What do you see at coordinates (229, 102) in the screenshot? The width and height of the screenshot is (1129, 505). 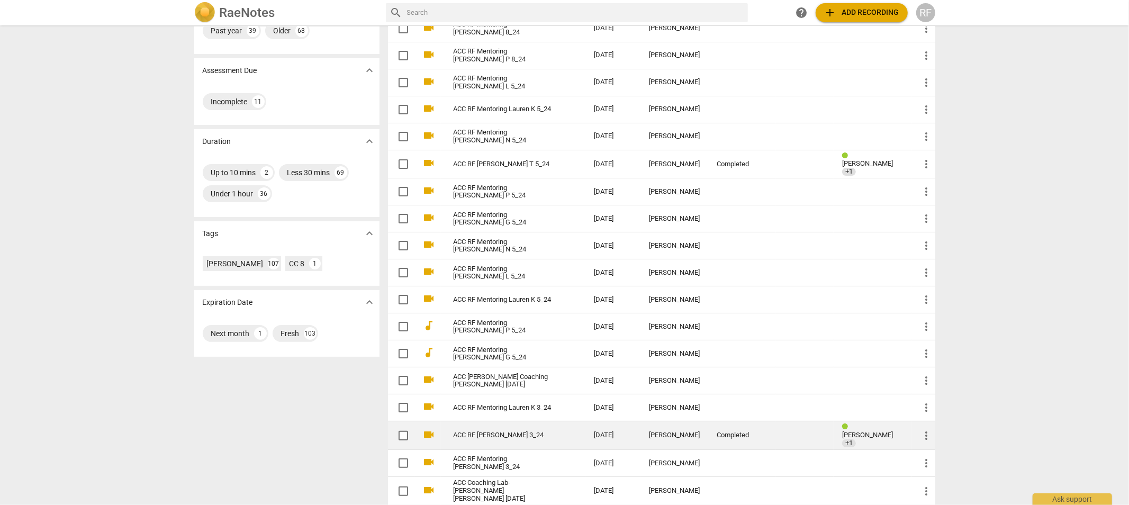 I see `div: Incomplete` at bounding box center [229, 102].